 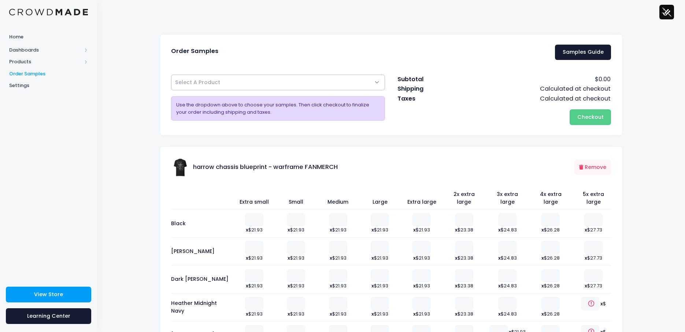 I want to click on span: Learning Center, so click(x=49, y=316).